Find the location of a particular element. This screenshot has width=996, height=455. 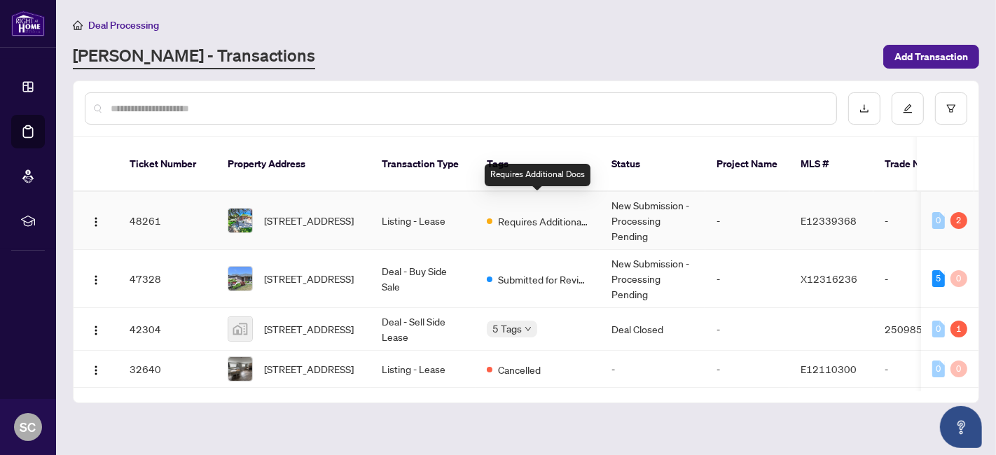

button: edit is located at coordinates (908, 109).